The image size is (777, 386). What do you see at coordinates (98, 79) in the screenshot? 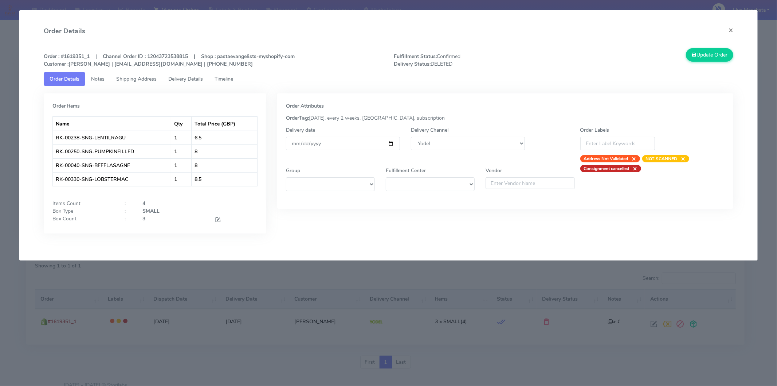
I see `span: Notes` at bounding box center [98, 79].